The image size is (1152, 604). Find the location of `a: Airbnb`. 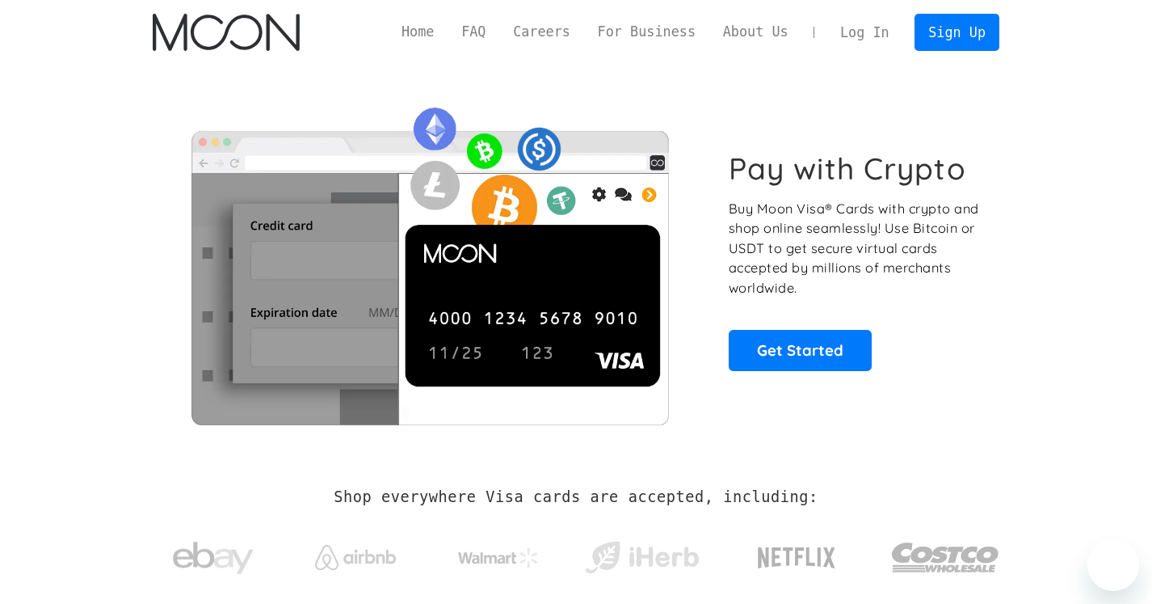

a: Airbnb is located at coordinates (356, 553).